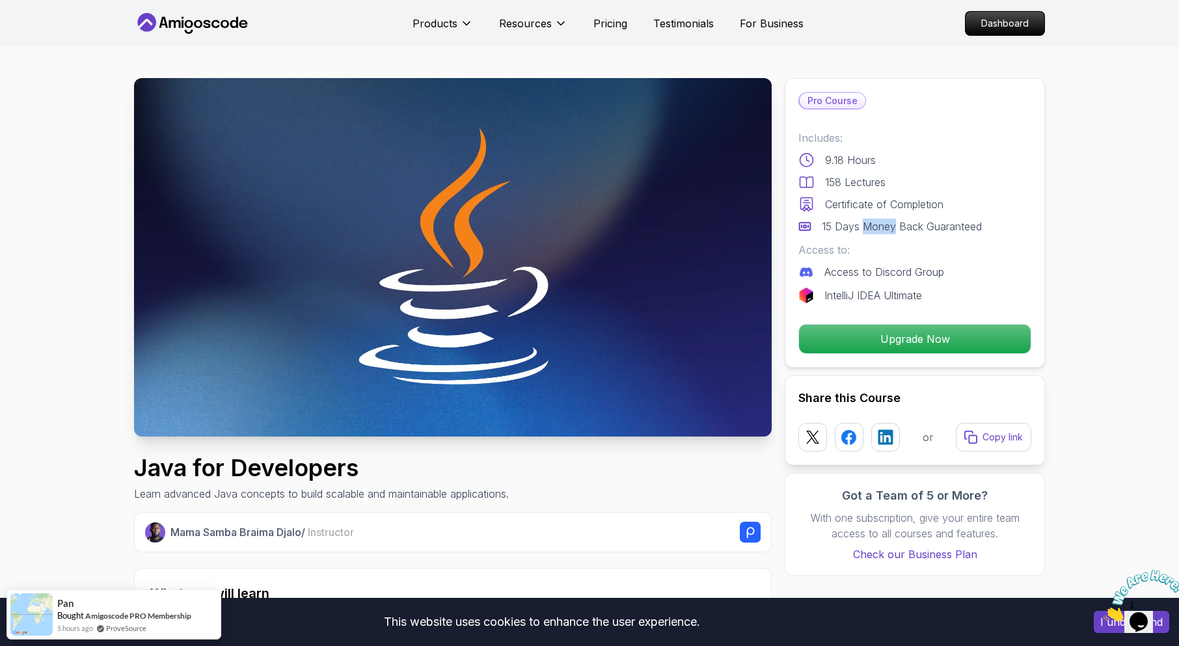 Image resolution: width=1179 pixels, height=646 pixels. I want to click on p: With one subscription, give your entire team access to all courses and features., so click(914, 526).